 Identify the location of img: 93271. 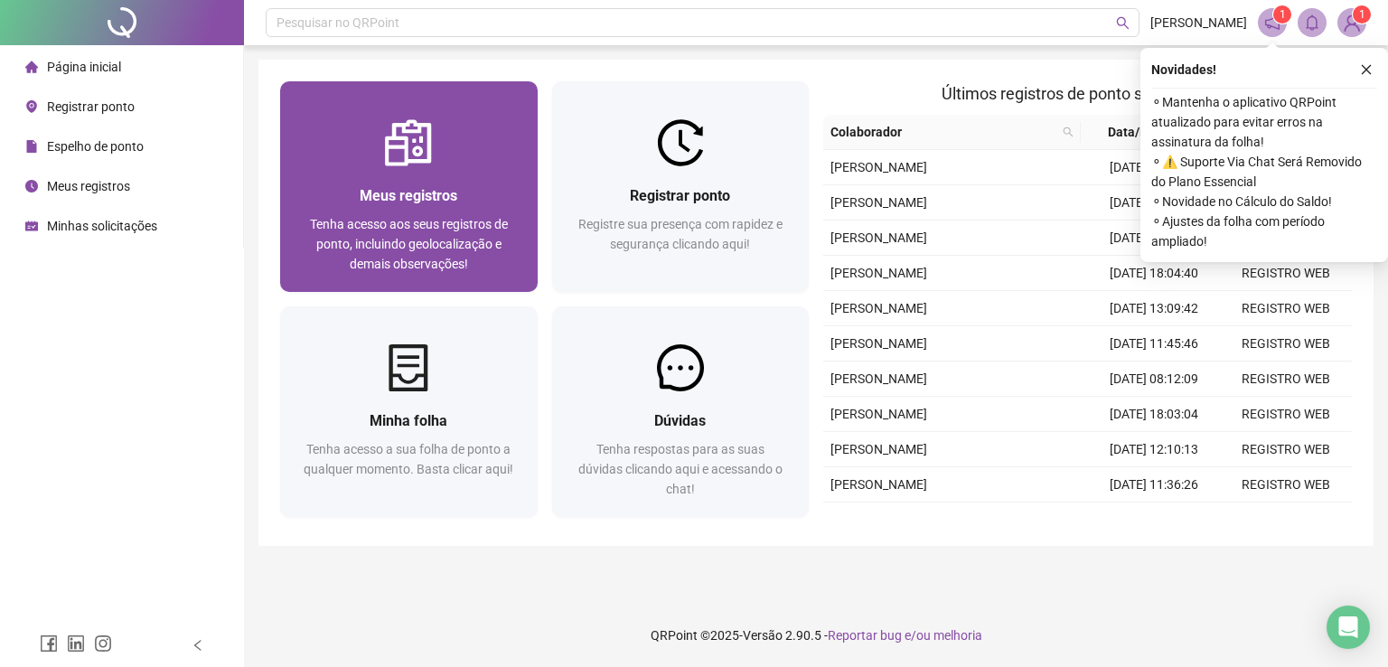
(1352, 23).